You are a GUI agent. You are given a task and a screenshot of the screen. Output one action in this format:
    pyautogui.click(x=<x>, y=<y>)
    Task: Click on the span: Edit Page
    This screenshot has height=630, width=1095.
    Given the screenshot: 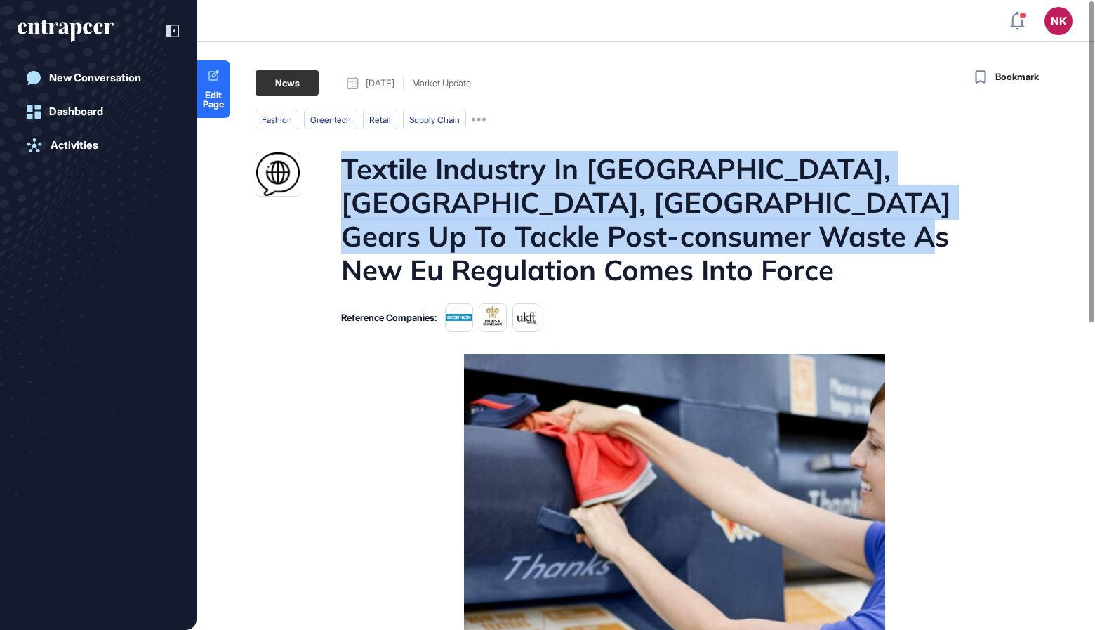 What is the action you would take?
    pyautogui.click(x=213, y=100)
    